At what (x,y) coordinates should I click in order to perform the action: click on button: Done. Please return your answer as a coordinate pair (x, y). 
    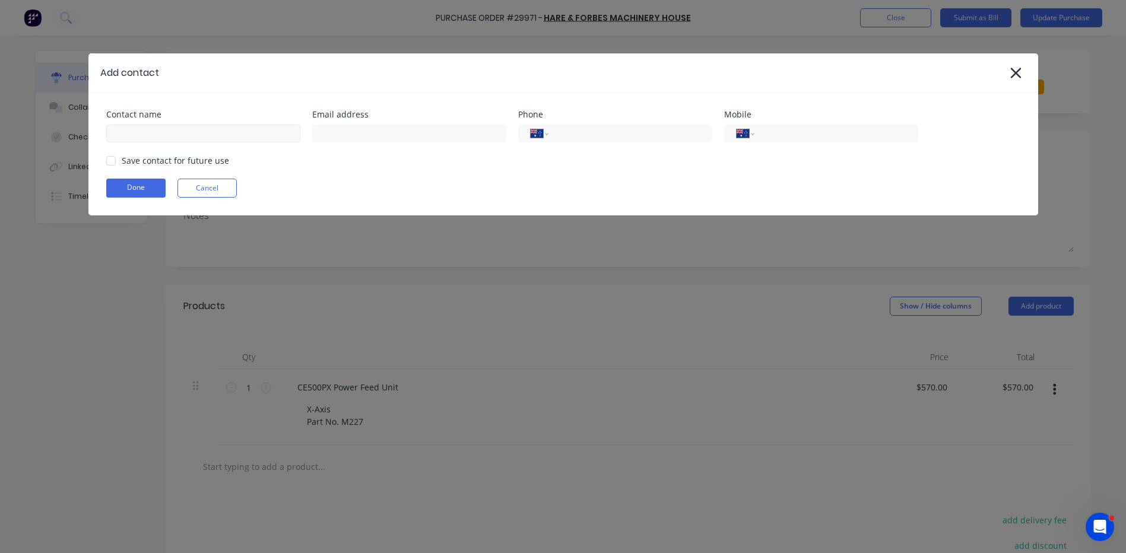
    Looking at the image, I should click on (136, 188).